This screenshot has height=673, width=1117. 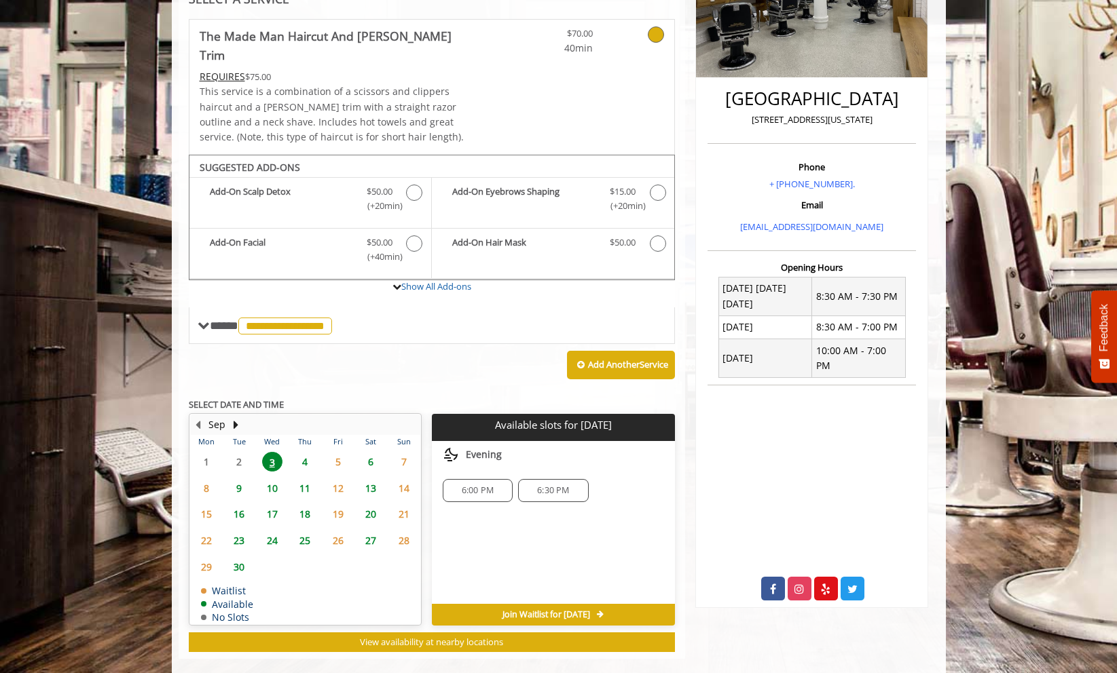 What do you see at coordinates (206, 442) in the screenshot?
I see `th: Mon` at bounding box center [206, 442].